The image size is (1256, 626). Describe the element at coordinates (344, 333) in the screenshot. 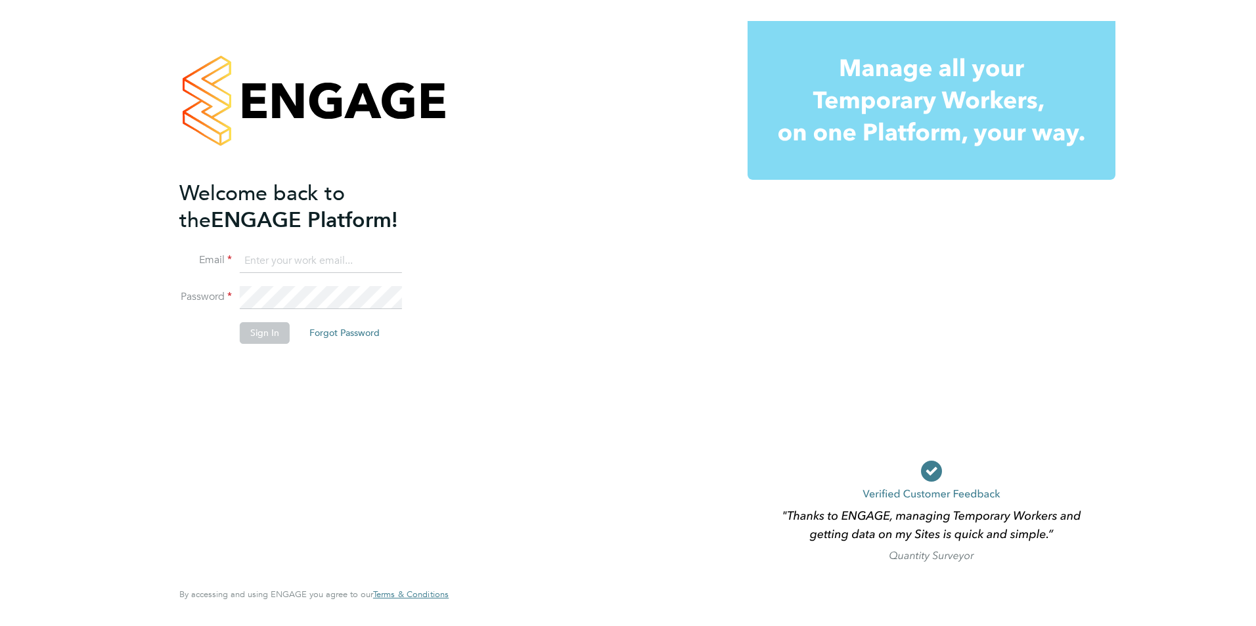

I see `button: Forgot Password` at that location.